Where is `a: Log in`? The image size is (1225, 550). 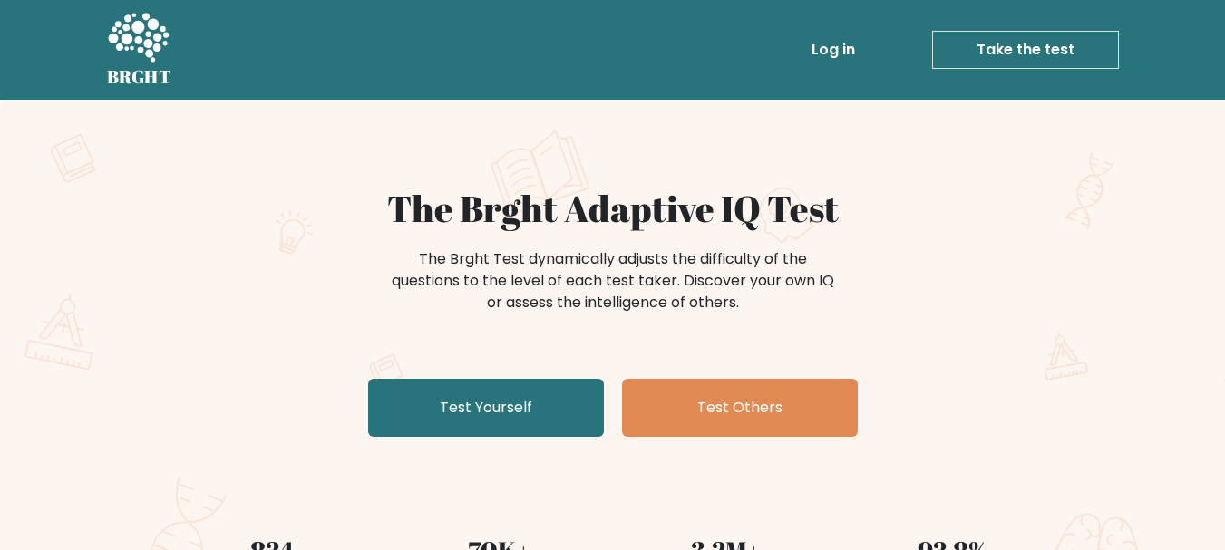 a: Log in is located at coordinates (833, 50).